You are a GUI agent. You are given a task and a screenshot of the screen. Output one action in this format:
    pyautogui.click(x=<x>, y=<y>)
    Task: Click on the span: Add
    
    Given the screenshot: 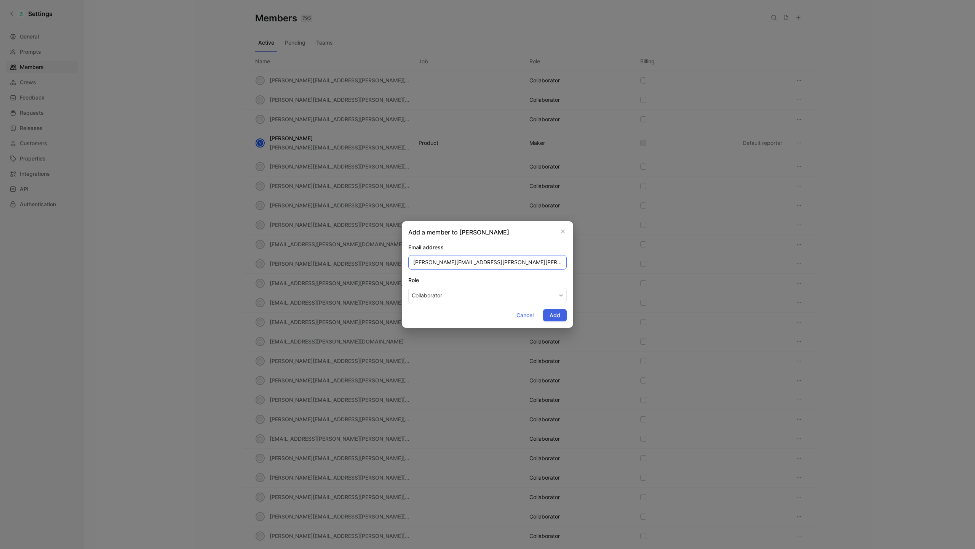 What is the action you would take?
    pyautogui.click(x=555, y=315)
    